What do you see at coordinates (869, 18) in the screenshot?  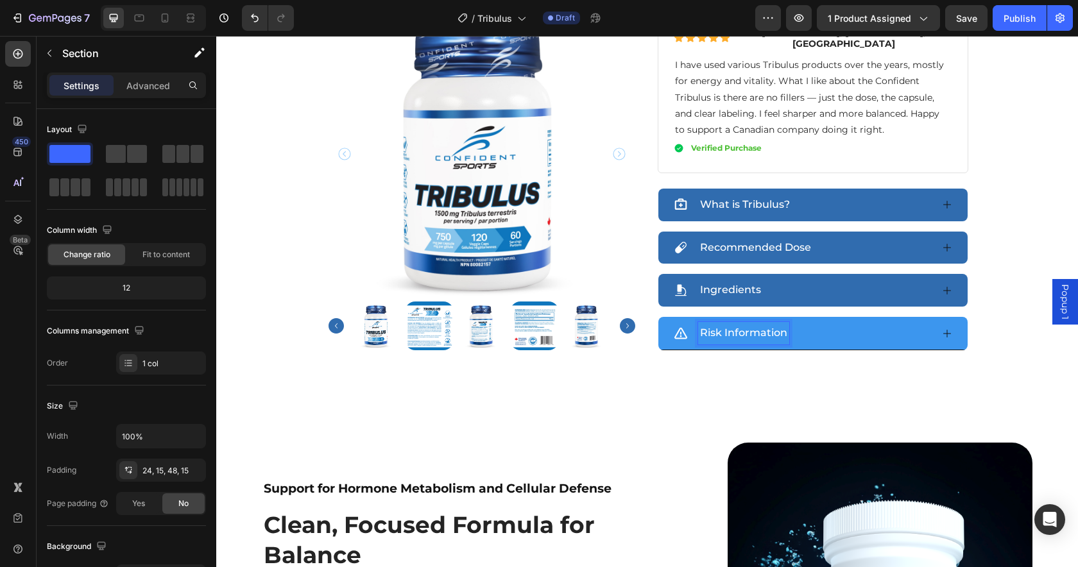 I see `span: 1 product assigned` at bounding box center [869, 18].